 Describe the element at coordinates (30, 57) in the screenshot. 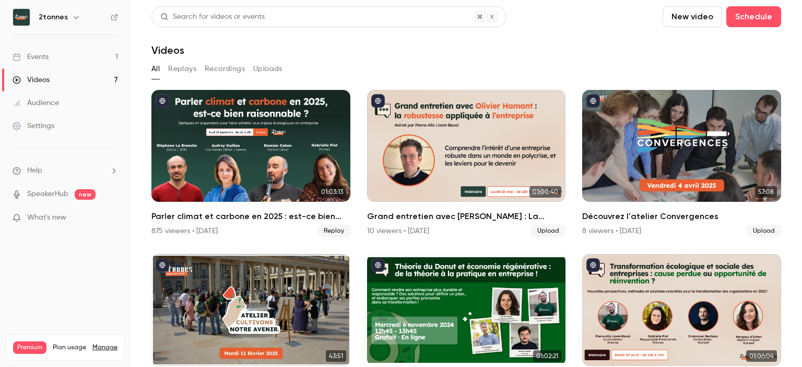

I see `div: Events` at that location.